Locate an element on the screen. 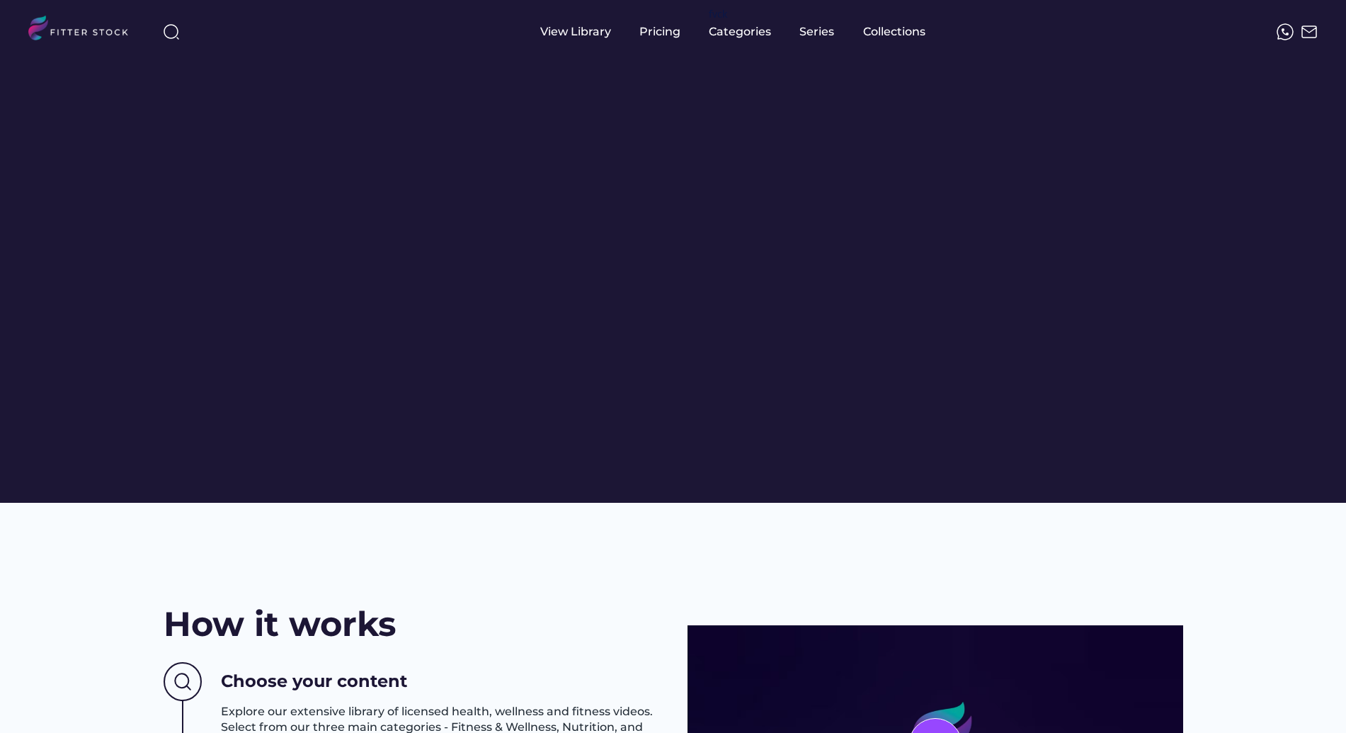 The width and height of the screenshot is (1346, 733). img: Frame%2051.svg is located at coordinates (1309, 32).